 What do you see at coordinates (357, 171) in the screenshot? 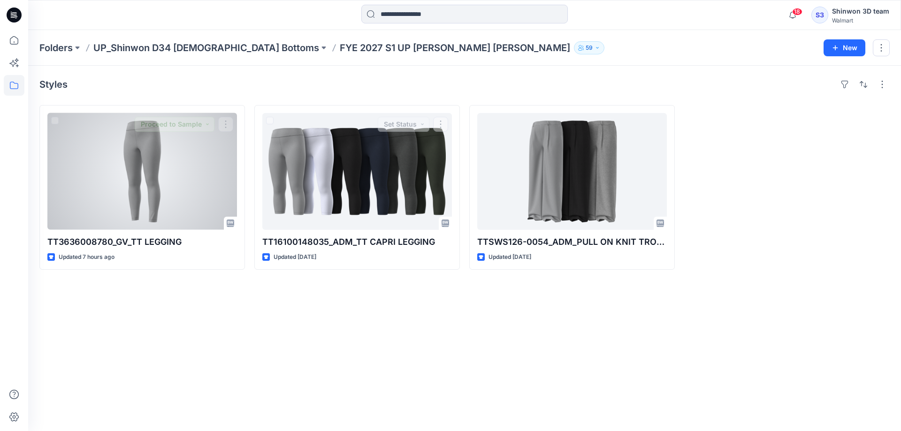
I see `a: TT16100148035_ADM_TT CAPRI LEGGING` at bounding box center [357, 171].